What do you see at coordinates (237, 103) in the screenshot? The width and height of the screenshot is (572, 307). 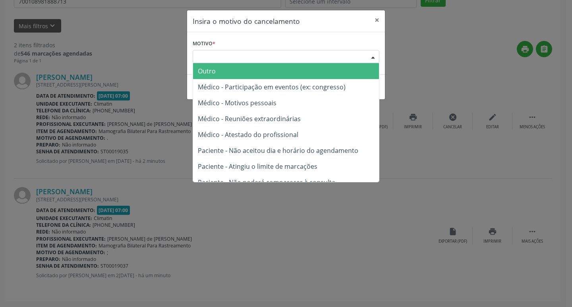 I see `span: Médico - Motivos pessoais` at bounding box center [237, 103].